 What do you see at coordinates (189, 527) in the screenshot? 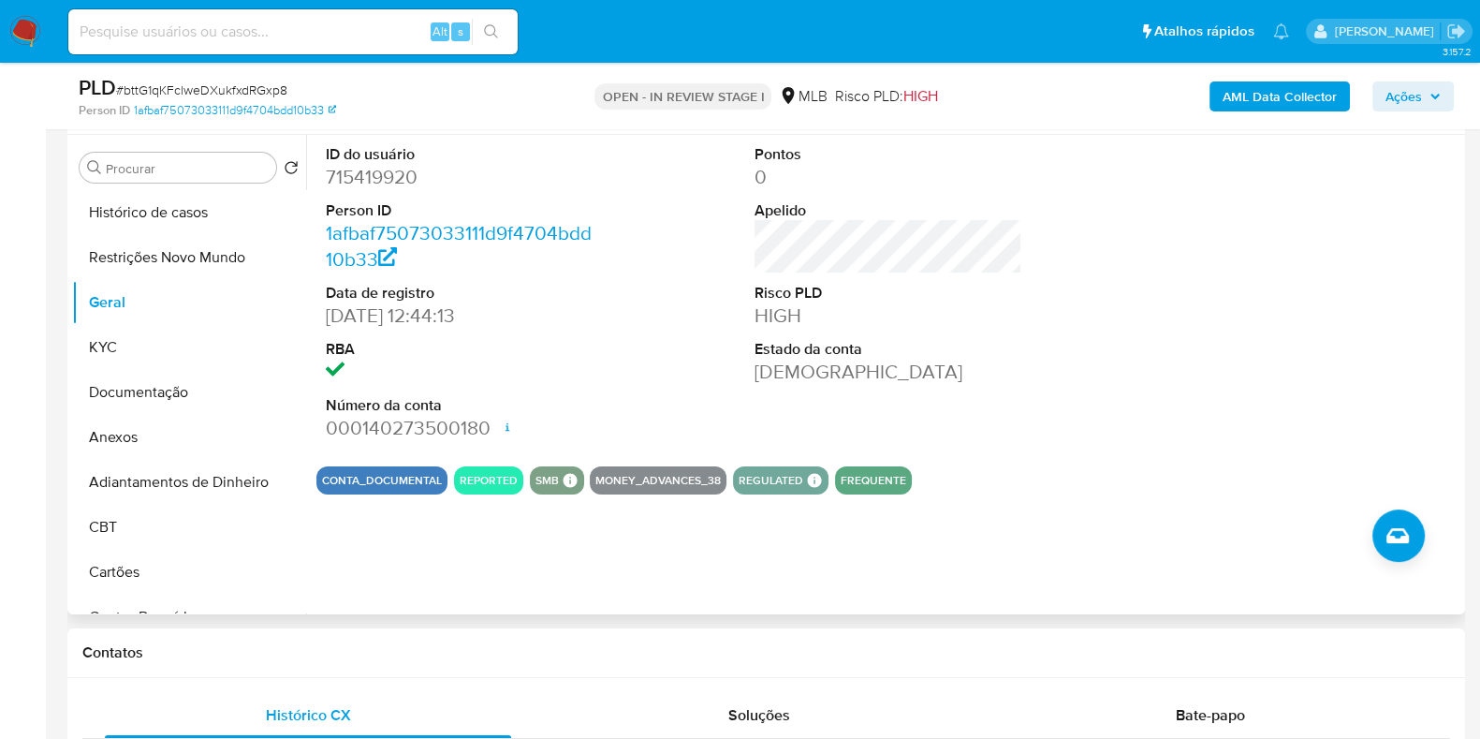
I see `button: CBT` at bounding box center [189, 527].